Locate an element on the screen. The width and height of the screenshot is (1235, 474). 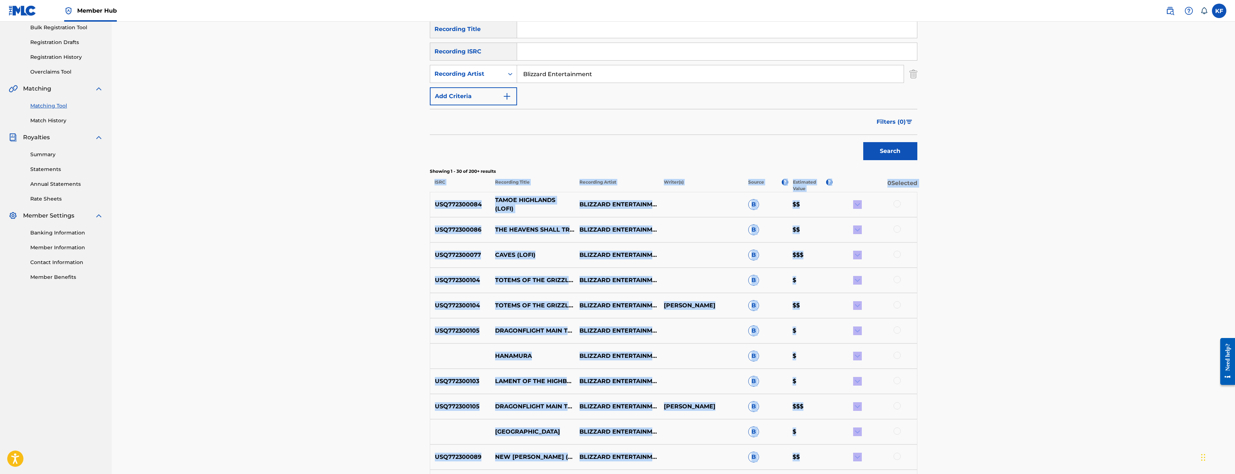
span: Royalties is located at coordinates (36, 137).